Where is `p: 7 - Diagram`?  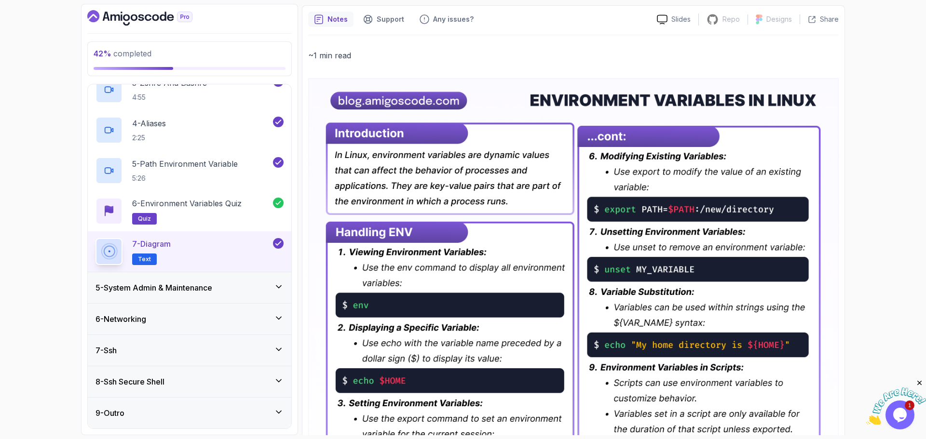 p: 7 - Diagram is located at coordinates (151, 244).